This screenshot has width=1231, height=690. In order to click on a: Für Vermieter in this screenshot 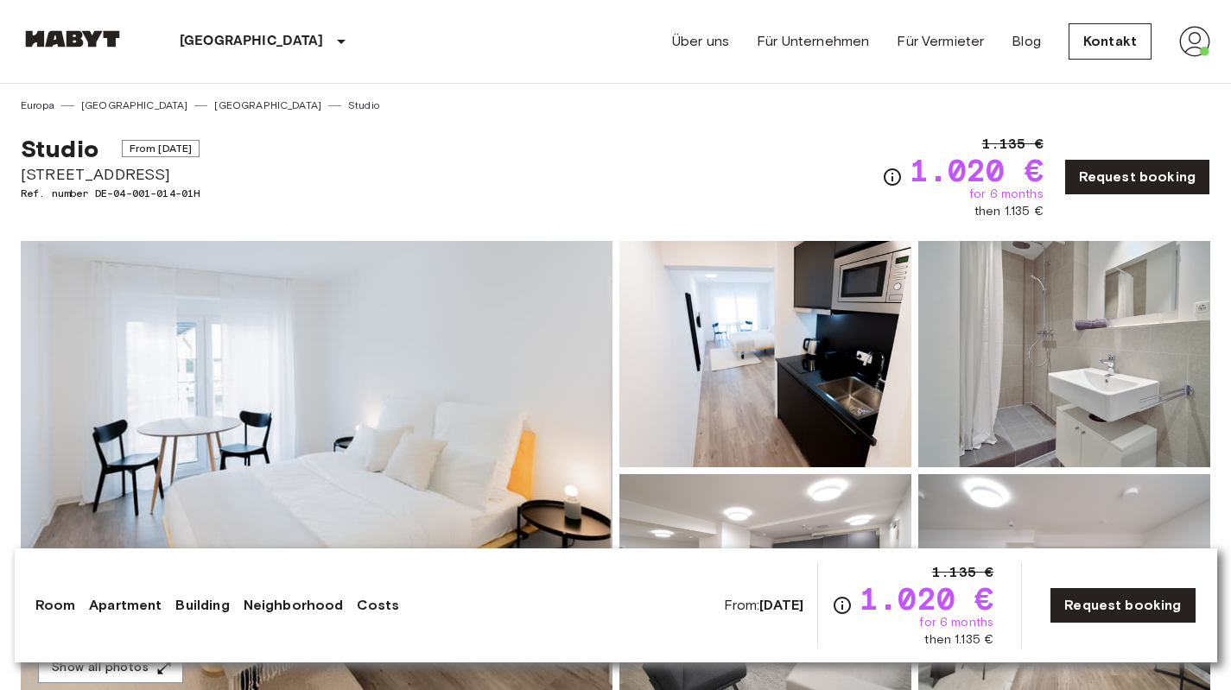, I will do `click(940, 41)`.